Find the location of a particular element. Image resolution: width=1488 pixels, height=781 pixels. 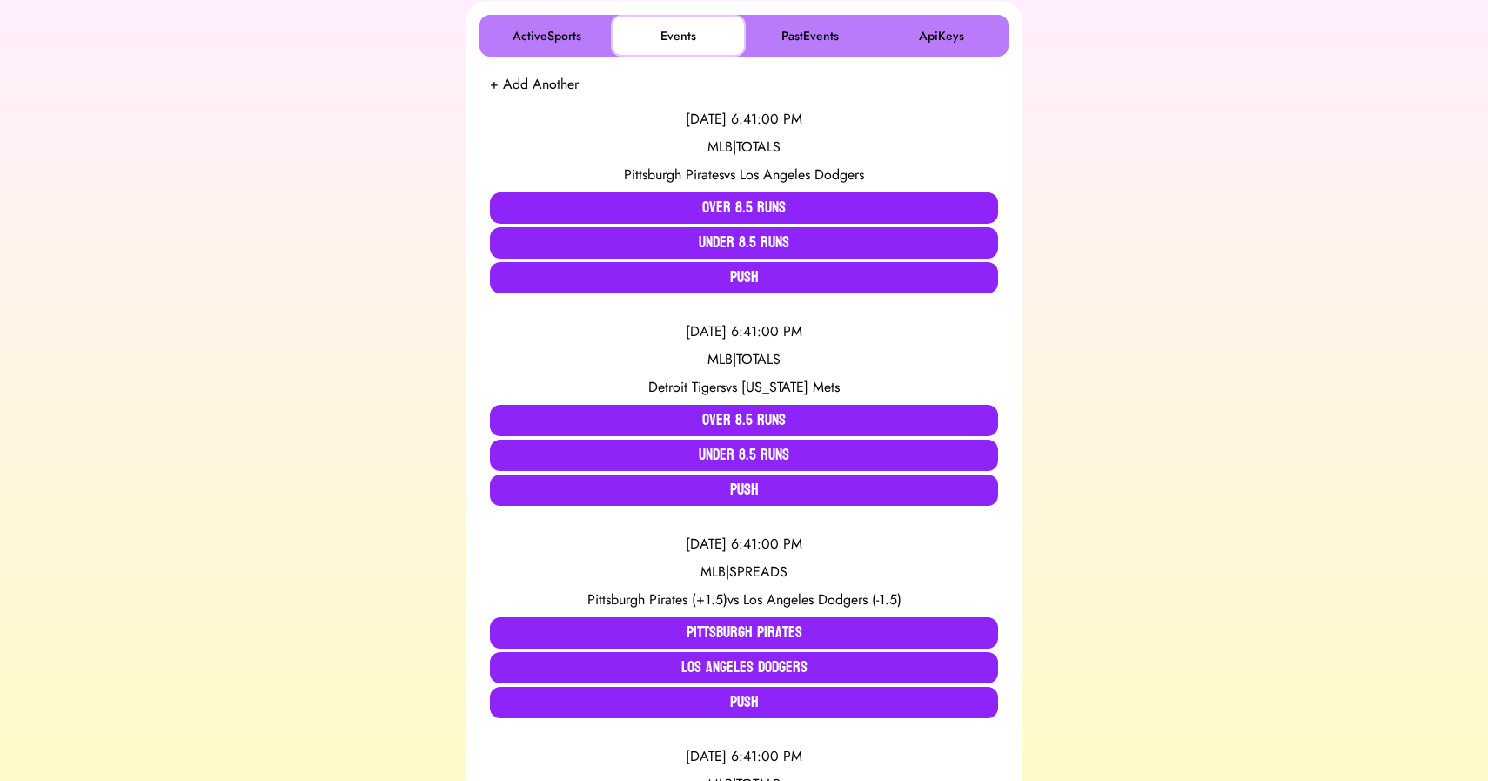

span: Detroit Tigers is located at coordinates (687, 386).